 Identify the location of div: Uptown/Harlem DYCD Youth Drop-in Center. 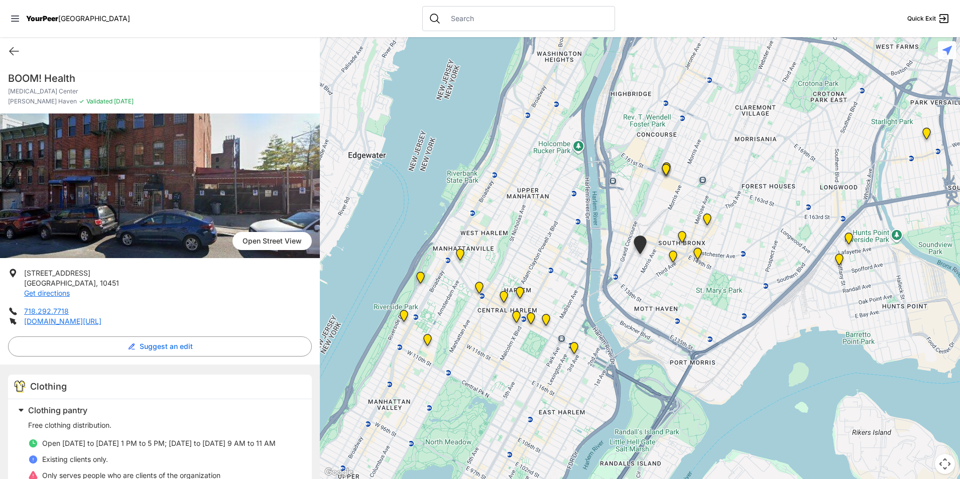
(504, 299).